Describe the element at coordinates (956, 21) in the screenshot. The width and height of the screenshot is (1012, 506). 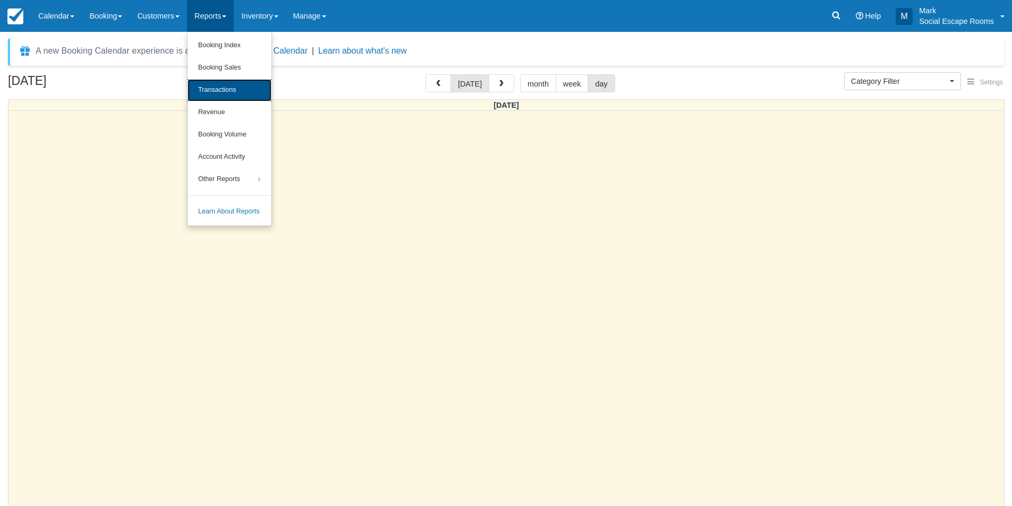
I see `p: Social Escape Rooms` at that location.